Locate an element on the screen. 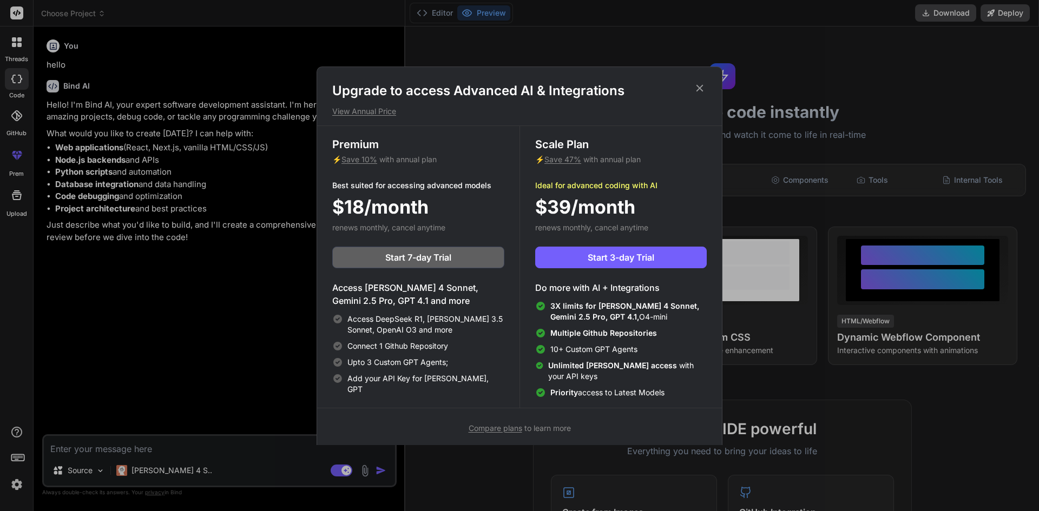  span: to learn more is located at coordinates (519, 428).